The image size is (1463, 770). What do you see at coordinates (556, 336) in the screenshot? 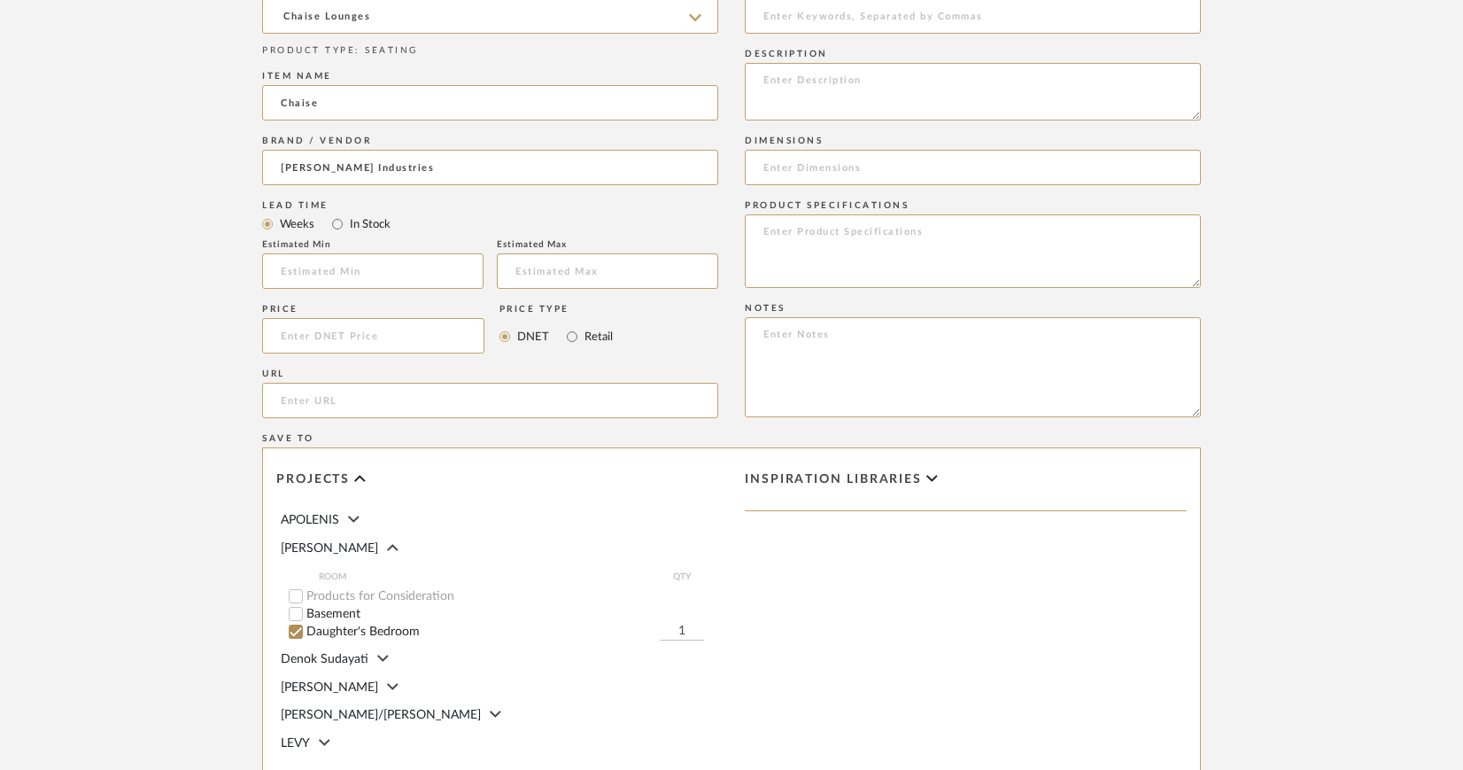
I see `mat-radio-group: Select price type` at bounding box center [556, 336].